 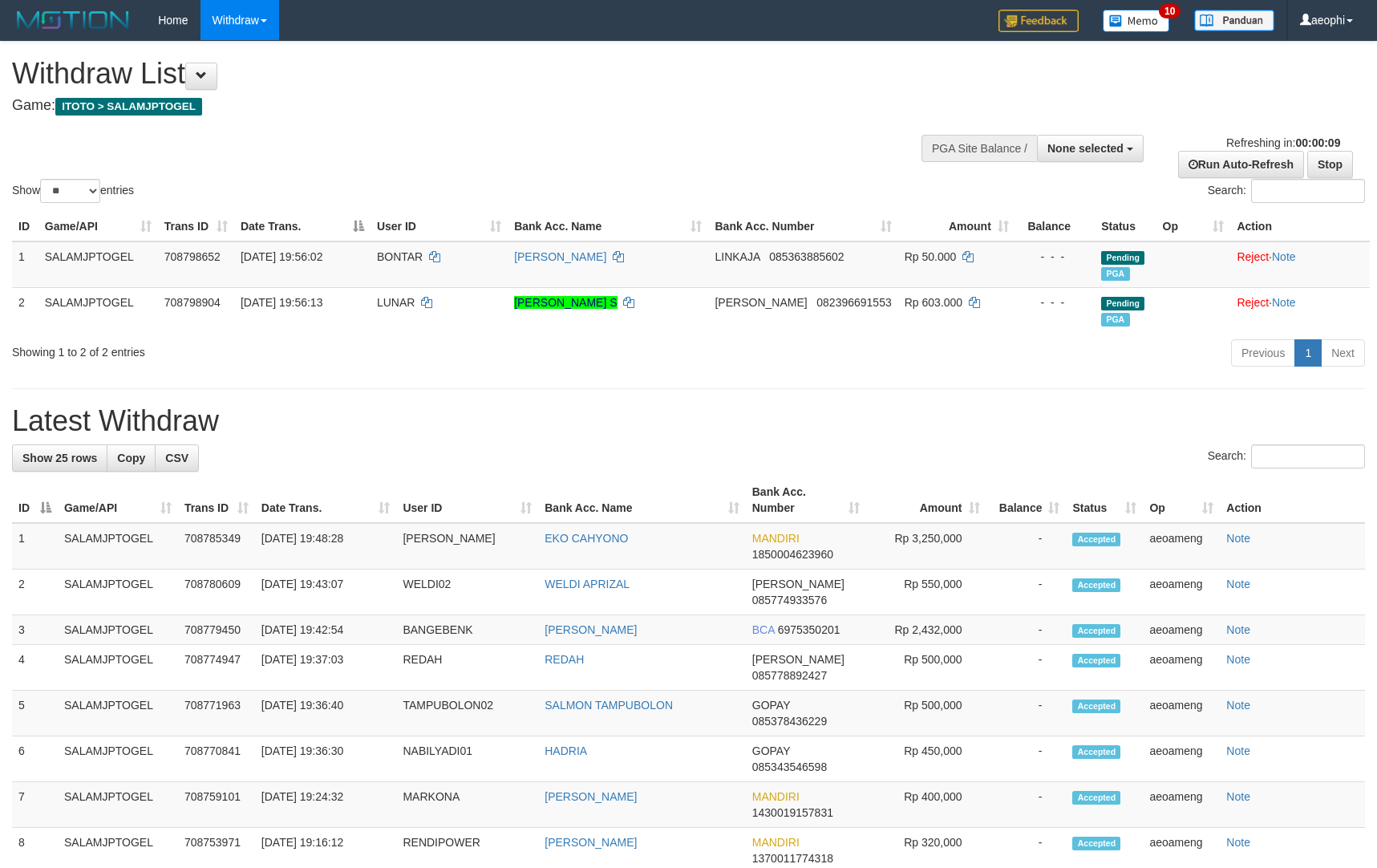 What do you see at coordinates (688, 421) in the screenshot?
I see `h1: Latest Withdraw` at bounding box center [688, 421].